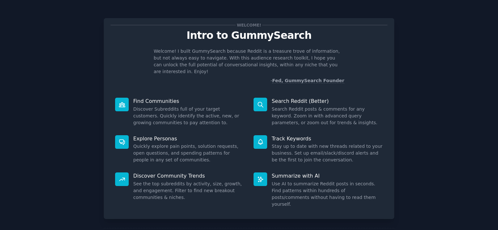  What do you see at coordinates (327, 139) in the screenshot?
I see `p: Track Keywords` at bounding box center [327, 139].